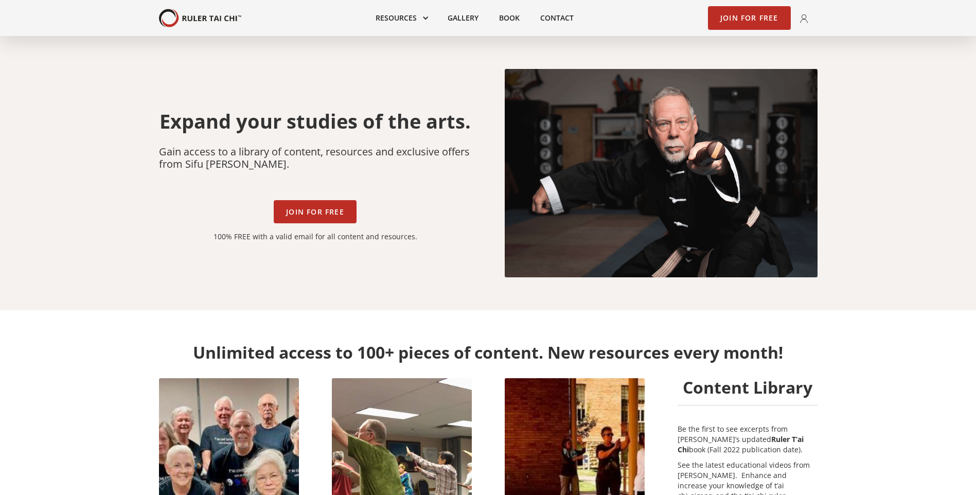 Image resolution: width=976 pixels, height=495 pixels. I want to click on a: Book, so click(509, 18).